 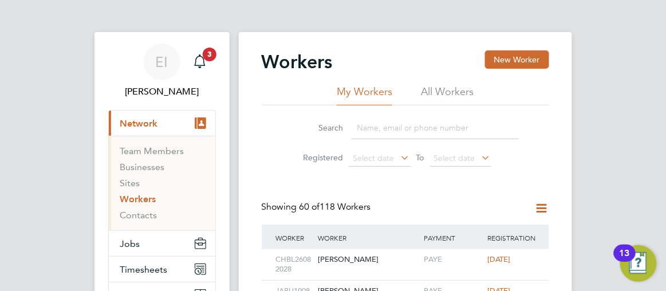 I want to click on div: Network, so click(x=162, y=183).